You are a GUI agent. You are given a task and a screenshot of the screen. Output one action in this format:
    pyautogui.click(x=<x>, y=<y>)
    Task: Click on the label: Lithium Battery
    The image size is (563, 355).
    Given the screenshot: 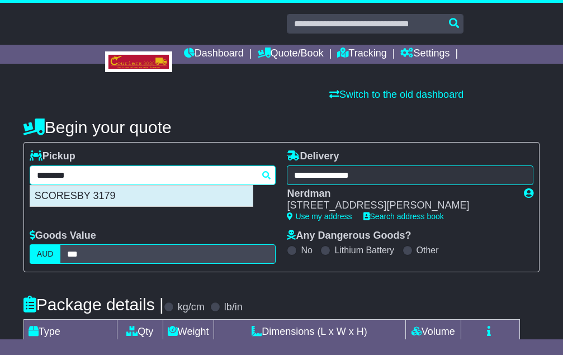 What is the action you would take?
    pyautogui.click(x=364, y=250)
    